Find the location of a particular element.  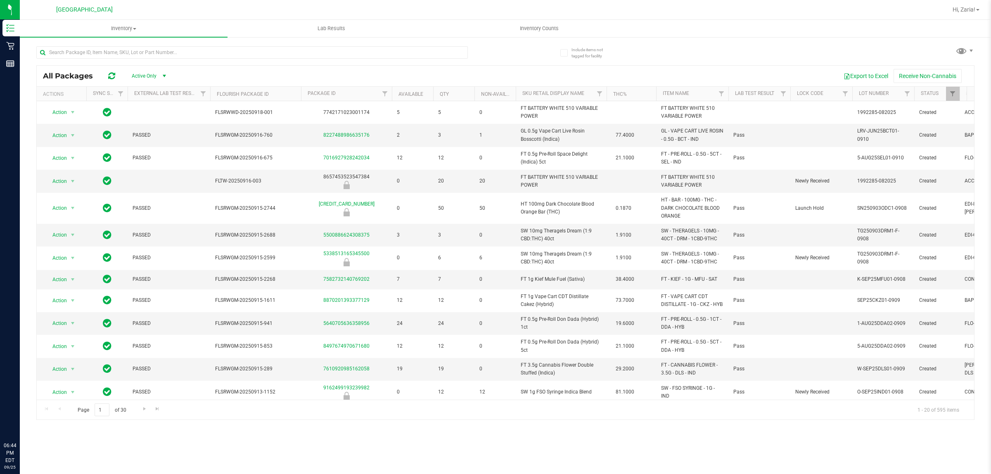

span: FLSRWGM-20250915-2744 is located at coordinates (256, 208).